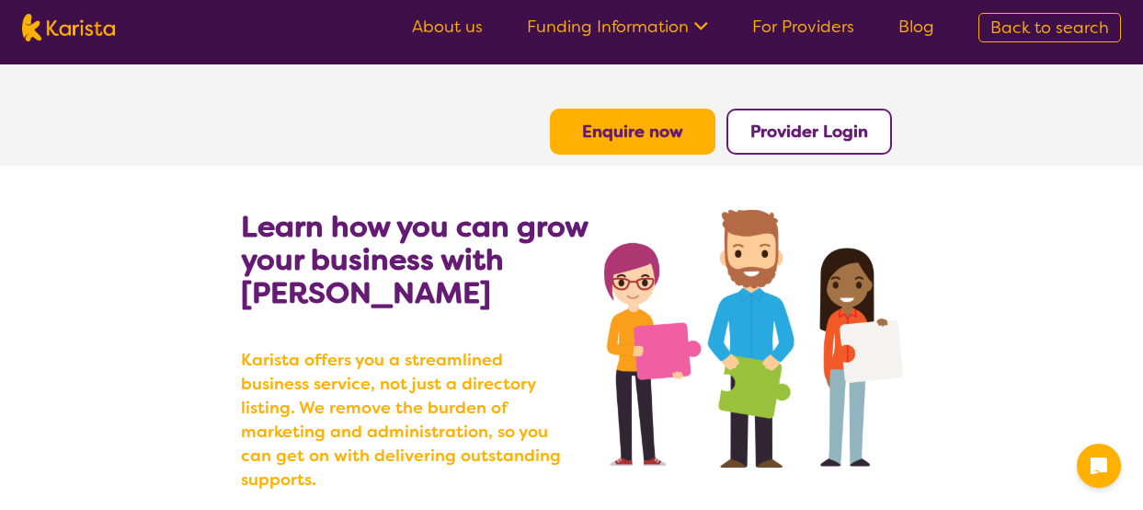  What do you see at coordinates (803, 27) in the screenshot?
I see `a: For Providers` at bounding box center [803, 27].